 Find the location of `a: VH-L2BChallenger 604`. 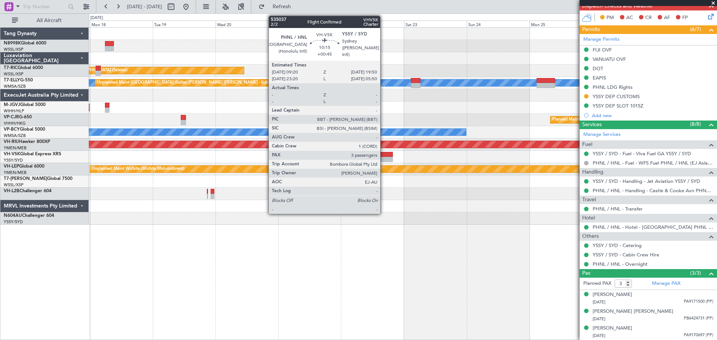

a: VH-L2BChallenger 604 is located at coordinates (28, 191).